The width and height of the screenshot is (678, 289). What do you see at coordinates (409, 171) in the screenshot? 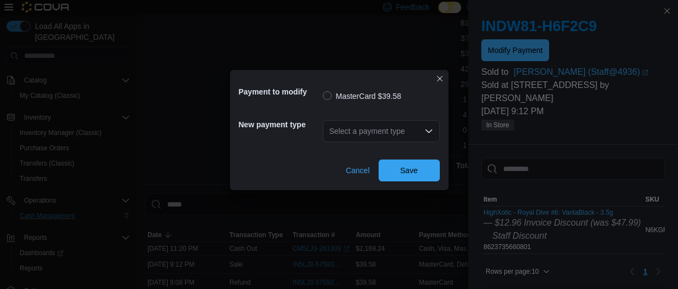
I see `button: Save` at bounding box center [409, 171].